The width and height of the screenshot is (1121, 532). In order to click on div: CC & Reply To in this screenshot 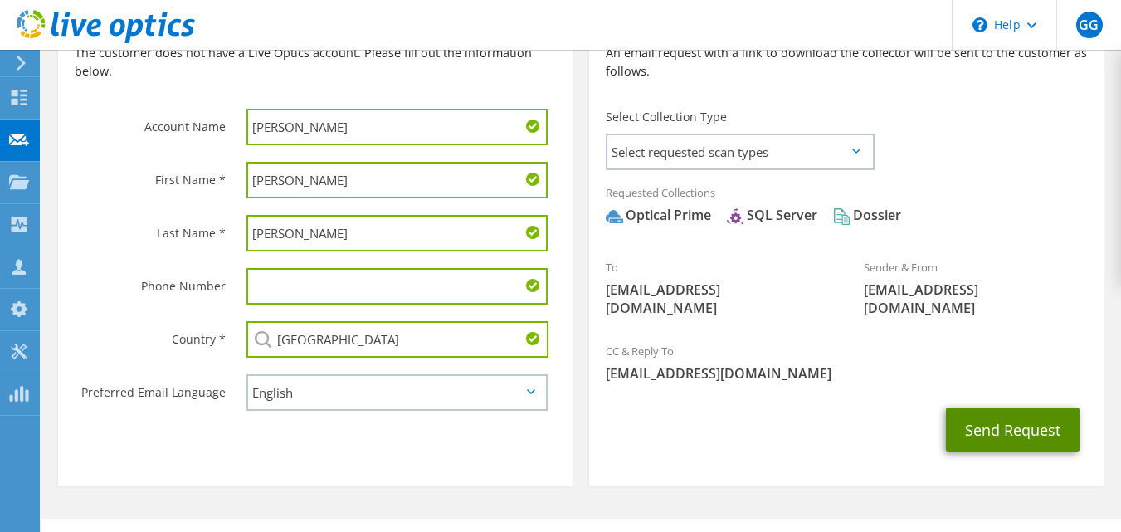, I will do `click(846, 362)`.